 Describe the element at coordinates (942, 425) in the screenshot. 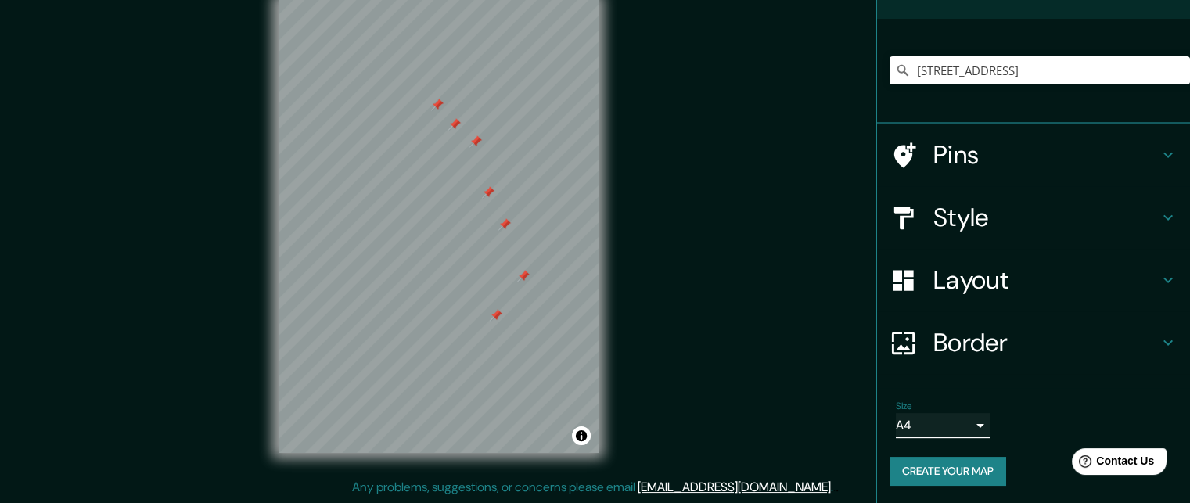

I see `div: A4` at that location.